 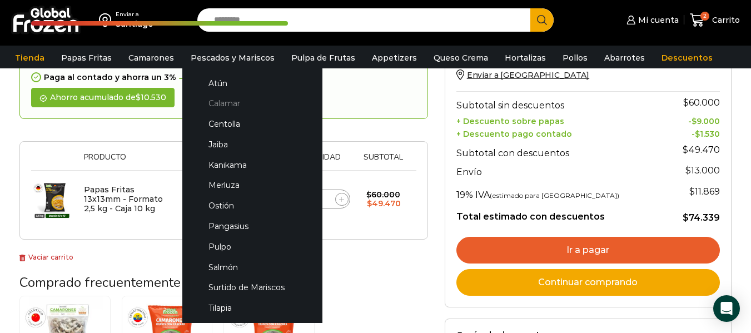 I want to click on a: Descuentos, so click(x=687, y=58).